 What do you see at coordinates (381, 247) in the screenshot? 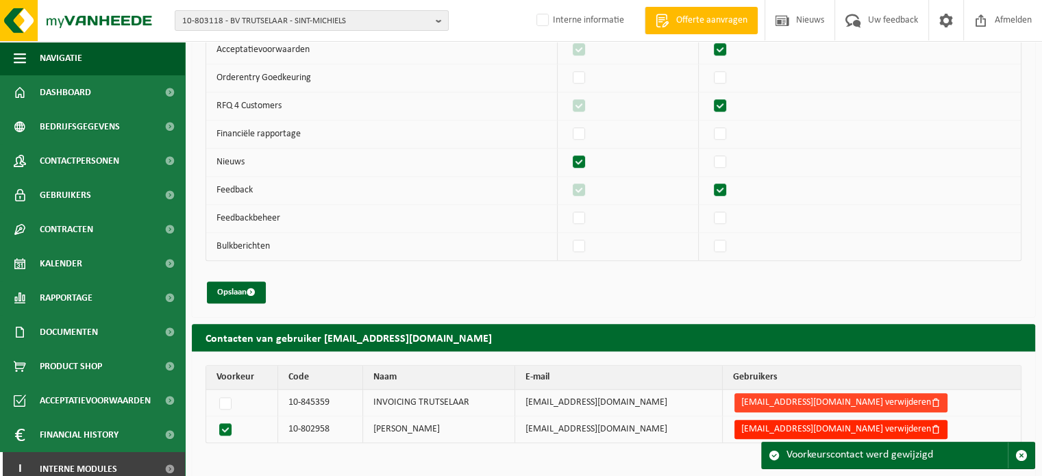
I see `td: Bulkberichten` at bounding box center [381, 247].